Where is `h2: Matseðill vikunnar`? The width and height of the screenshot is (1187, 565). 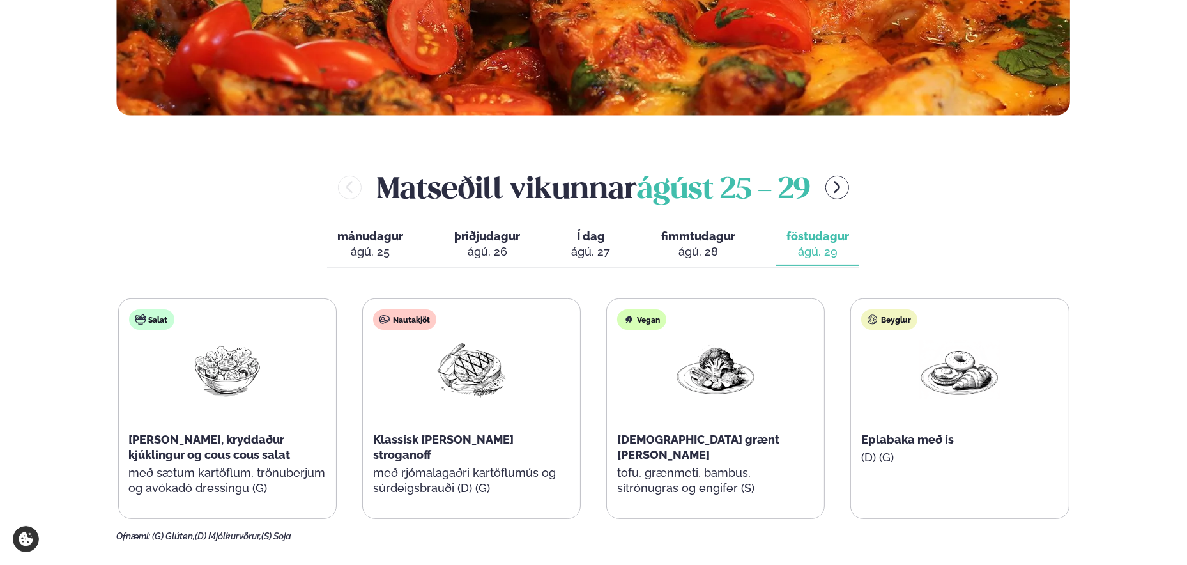
h2: Matseðill vikunnar is located at coordinates (593, 187).